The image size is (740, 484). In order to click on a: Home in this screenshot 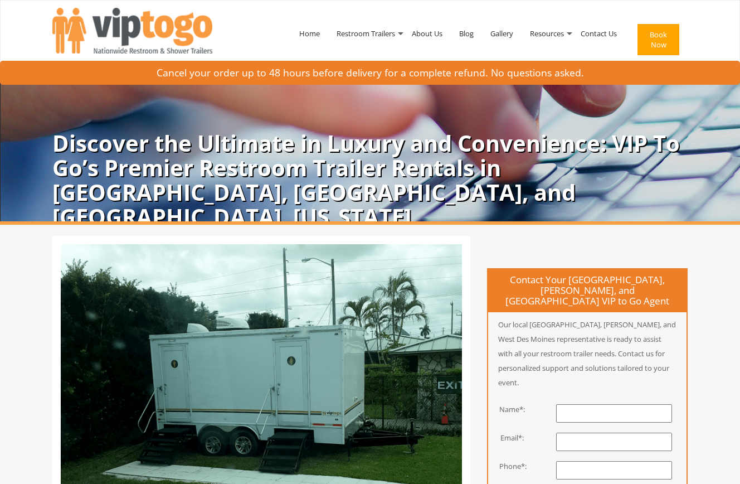, I will do `click(309, 33)`.